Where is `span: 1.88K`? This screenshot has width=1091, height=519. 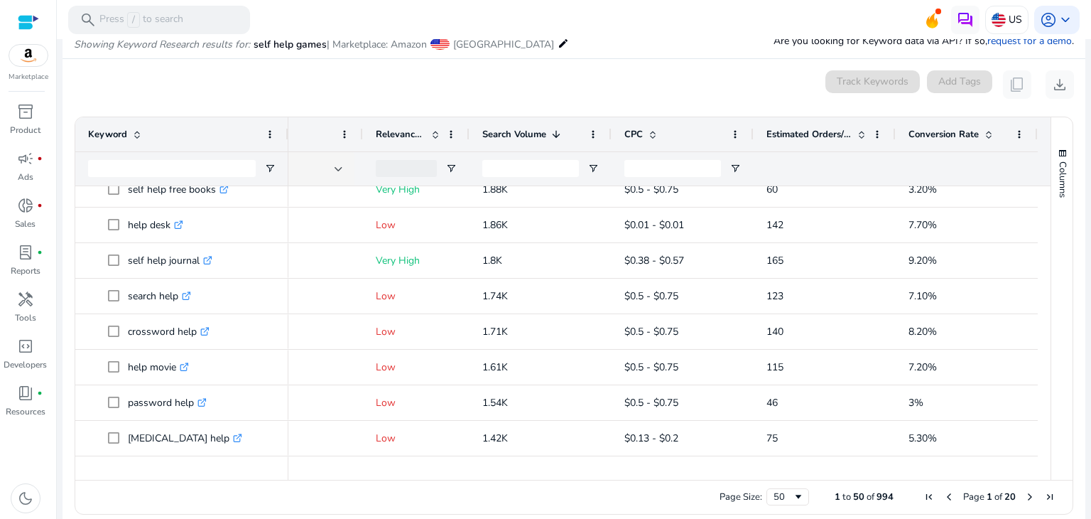
span: 1.88K is located at coordinates (495, 189).